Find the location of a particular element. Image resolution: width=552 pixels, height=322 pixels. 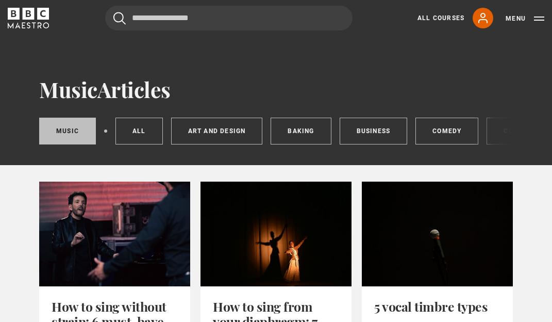

a: All Courses is located at coordinates (441, 18).